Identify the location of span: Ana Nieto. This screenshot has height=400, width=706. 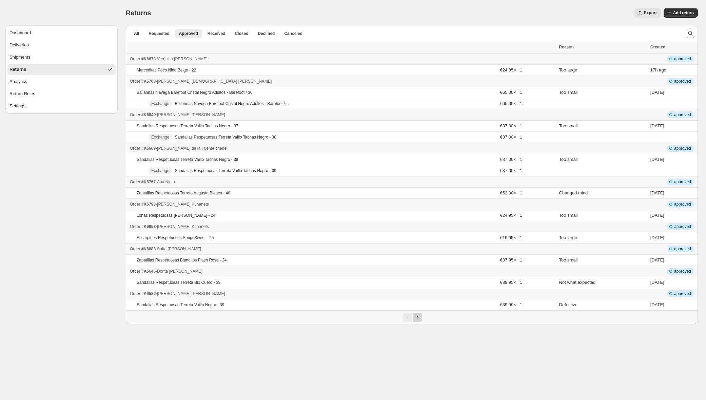
(166, 182).